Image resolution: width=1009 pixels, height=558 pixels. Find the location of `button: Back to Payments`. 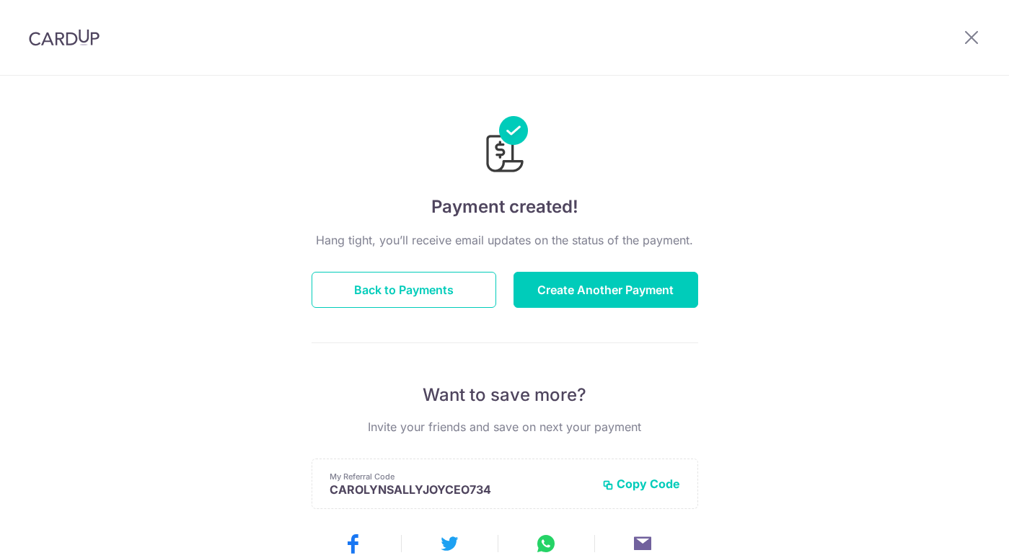

button: Back to Payments is located at coordinates (404, 290).